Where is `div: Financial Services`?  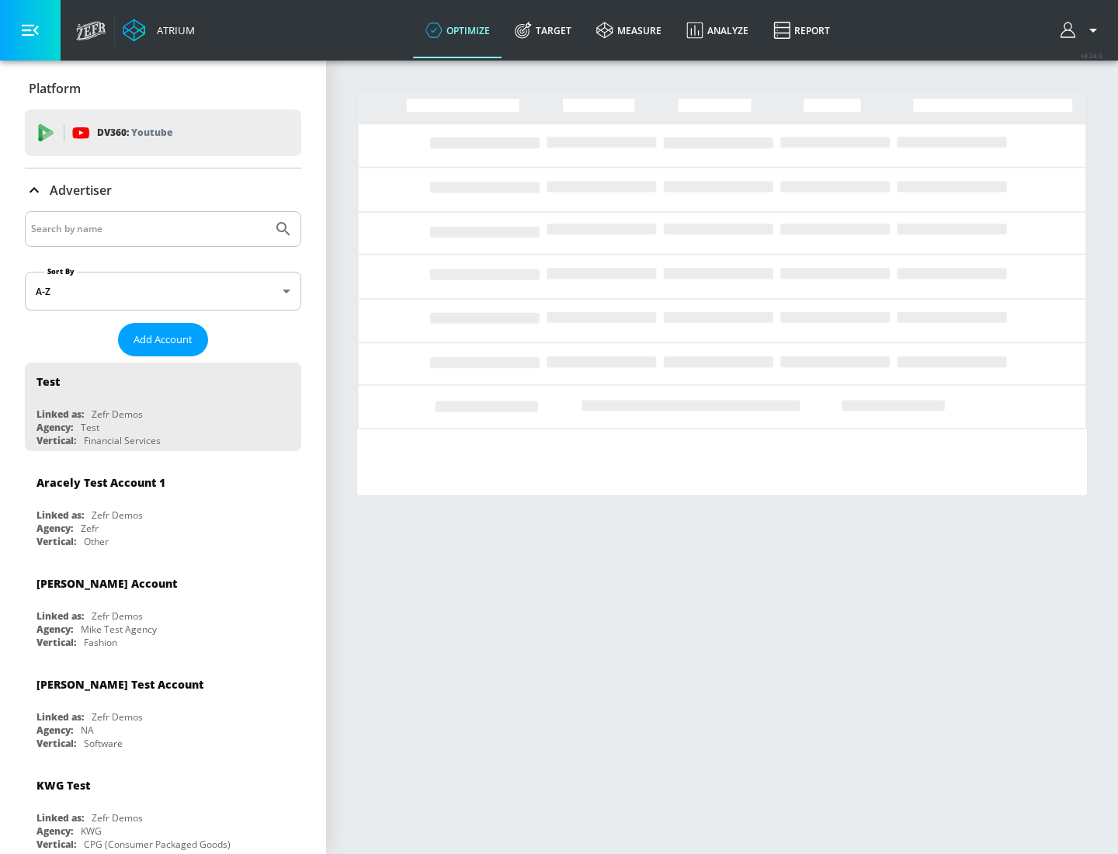 div: Financial Services is located at coordinates (122, 440).